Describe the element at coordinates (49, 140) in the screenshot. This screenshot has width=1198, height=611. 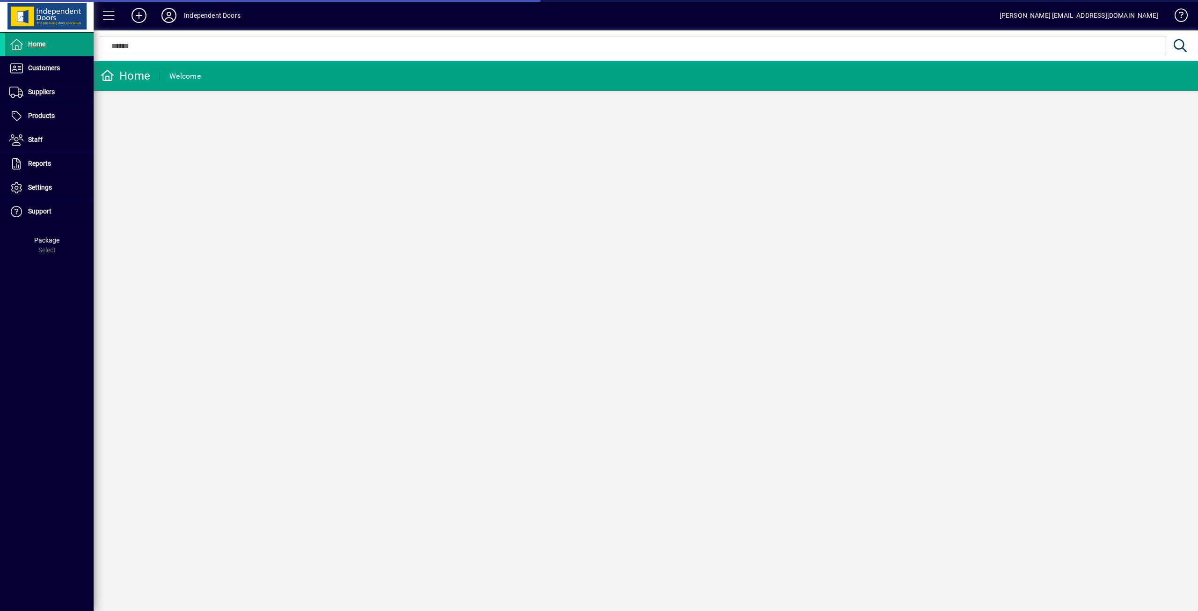
I see `a: Staff` at that location.